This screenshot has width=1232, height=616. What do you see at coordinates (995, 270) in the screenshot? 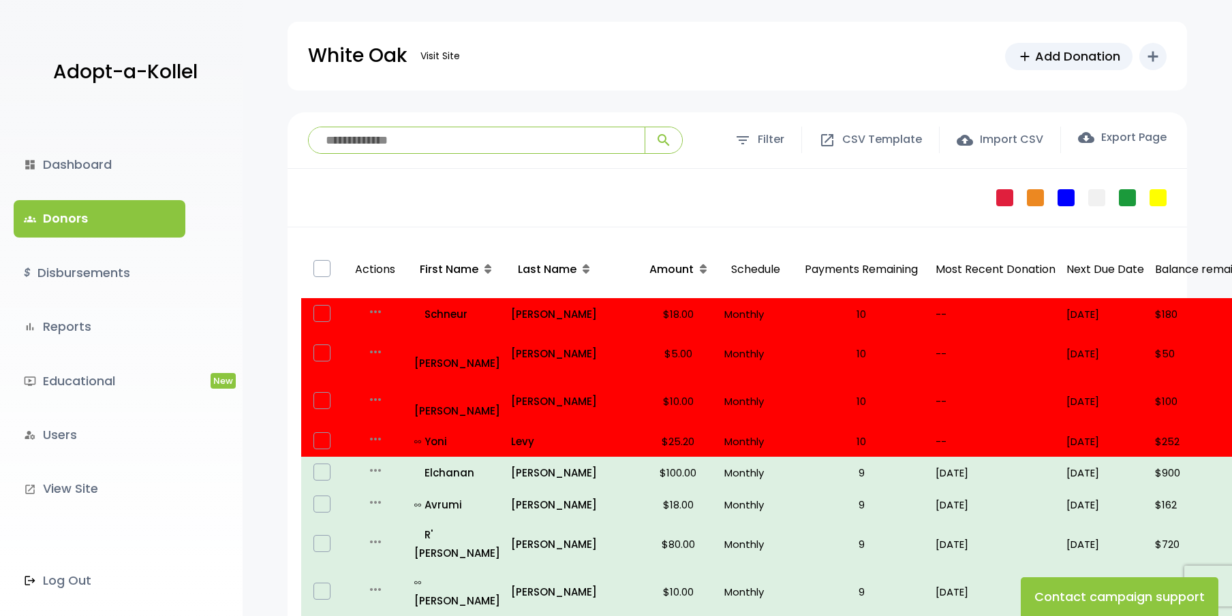
I see `p: Most Recent Donation` at bounding box center [995, 270].